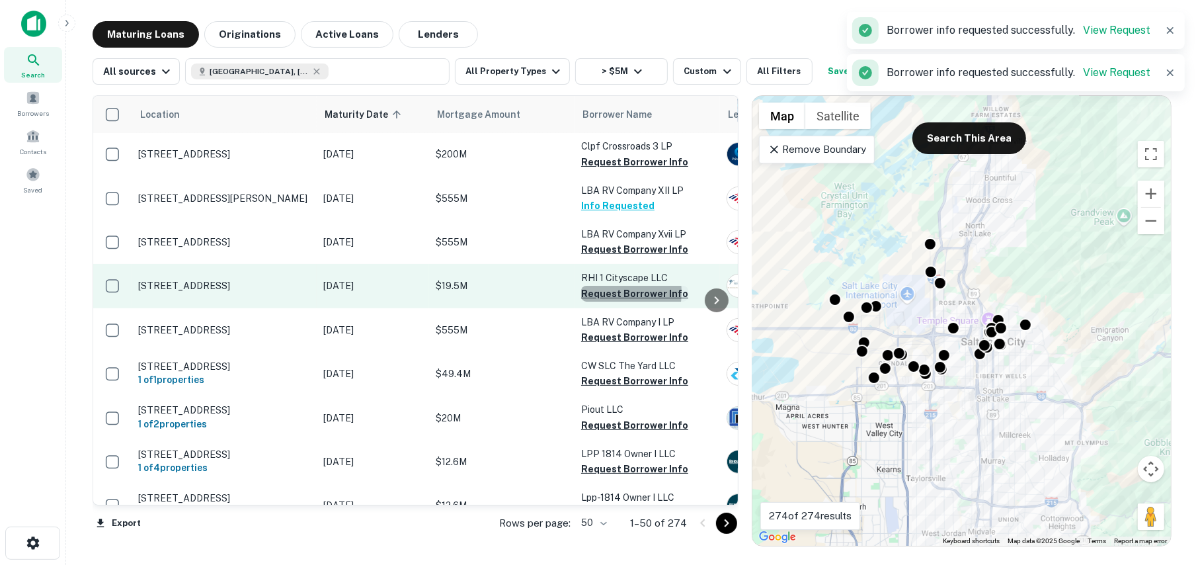  I want to click on span: Map data ©2025 Google, so click(1044, 540).